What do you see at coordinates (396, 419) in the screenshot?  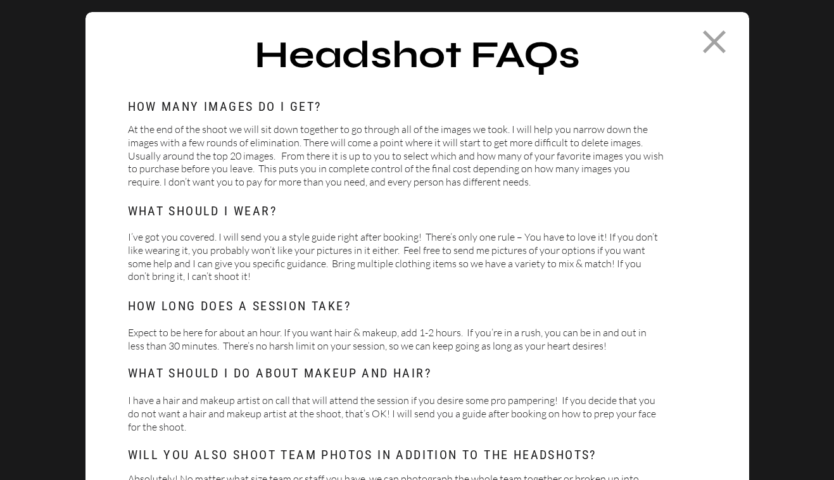 I see `p: I have a hair and makeup artist on call that will attend the session if you desire some pro pampe...` at bounding box center [396, 419].